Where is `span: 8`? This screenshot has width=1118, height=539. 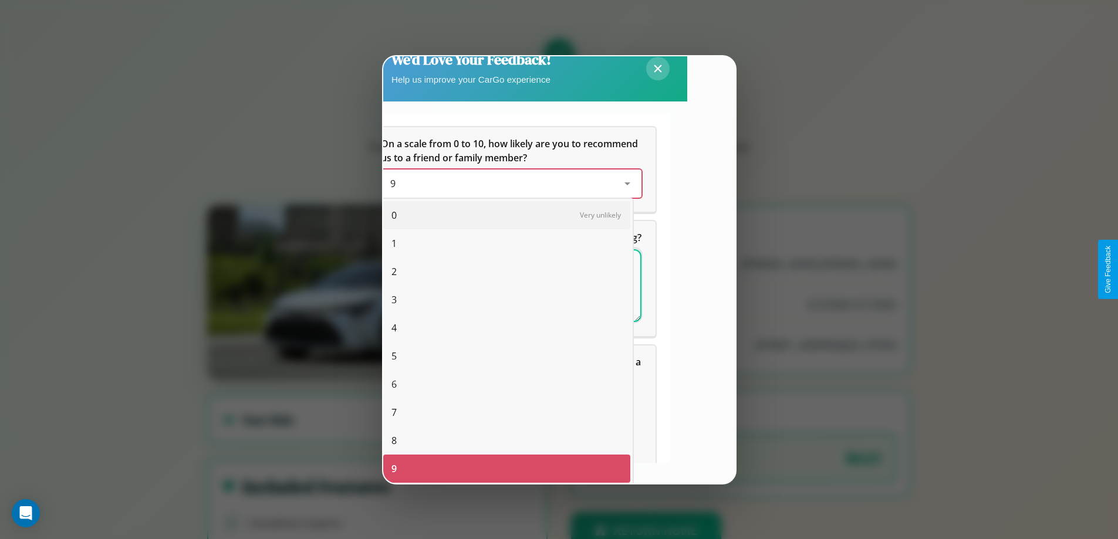 span: 8 is located at coordinates (394, 441).